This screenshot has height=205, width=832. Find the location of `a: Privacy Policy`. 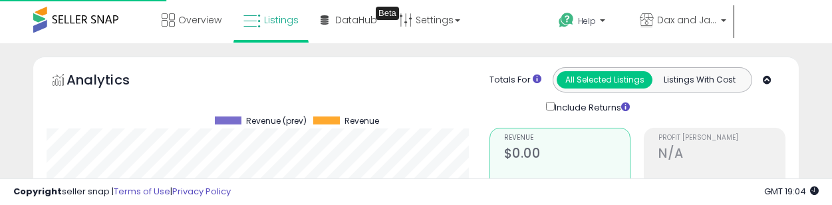

a: Privacy Policy is located at coordinates (202, 191).